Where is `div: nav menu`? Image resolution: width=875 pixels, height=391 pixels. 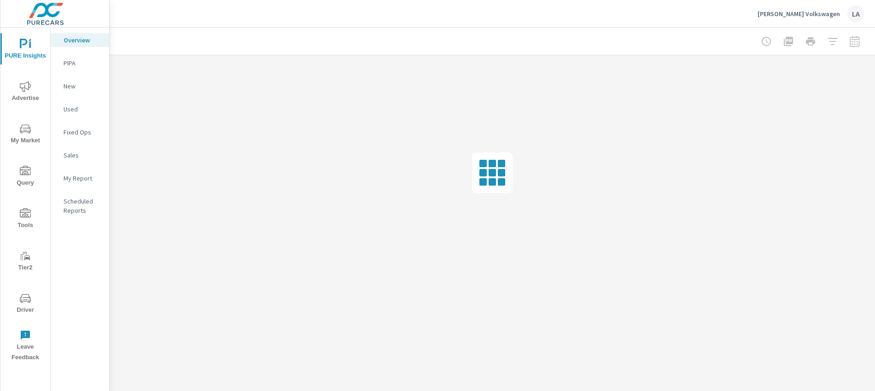
div: nav menu is located at coordinates (25, 197).